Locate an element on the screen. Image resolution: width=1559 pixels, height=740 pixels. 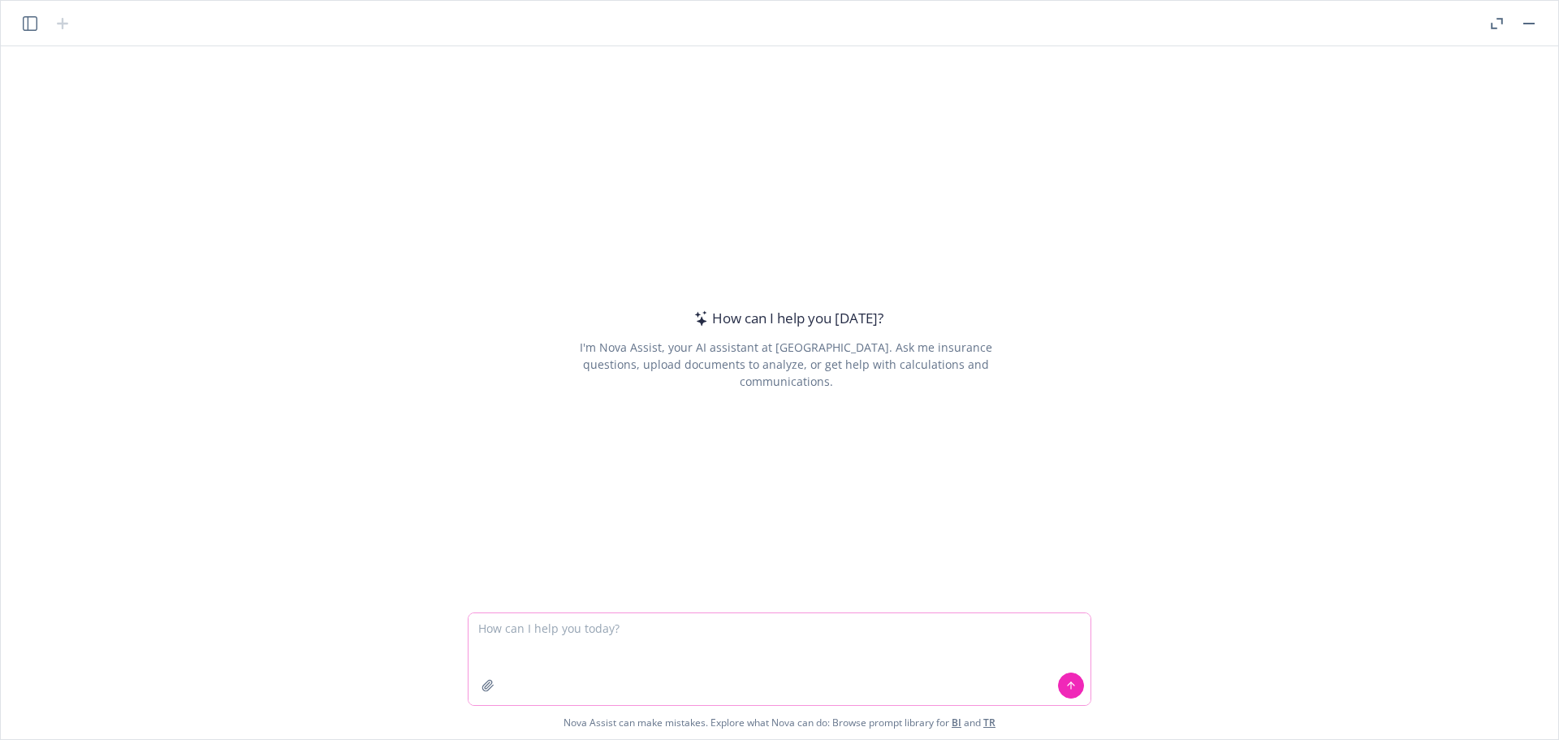
a: BI is located at coordinates (957, 722).